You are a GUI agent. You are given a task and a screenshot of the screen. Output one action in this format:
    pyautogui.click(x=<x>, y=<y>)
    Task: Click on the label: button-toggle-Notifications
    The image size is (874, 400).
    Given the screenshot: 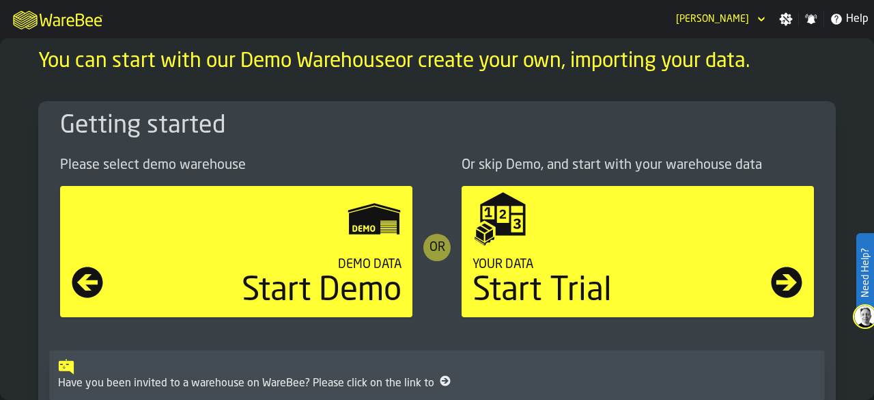 What is the action you would take?
    pyautogui.click(x=812, y=19)
    